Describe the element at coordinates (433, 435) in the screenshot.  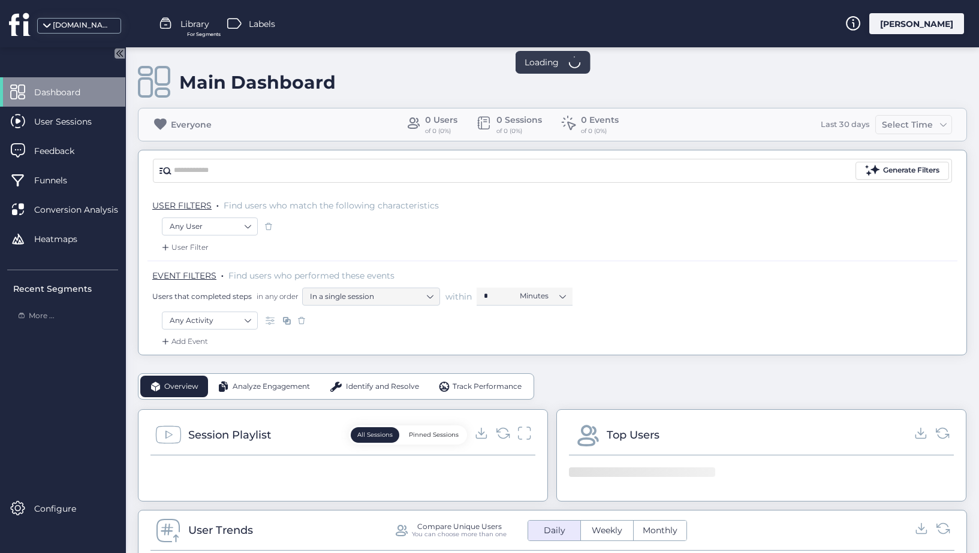
I see `button: Pinned Sessions` at that location.